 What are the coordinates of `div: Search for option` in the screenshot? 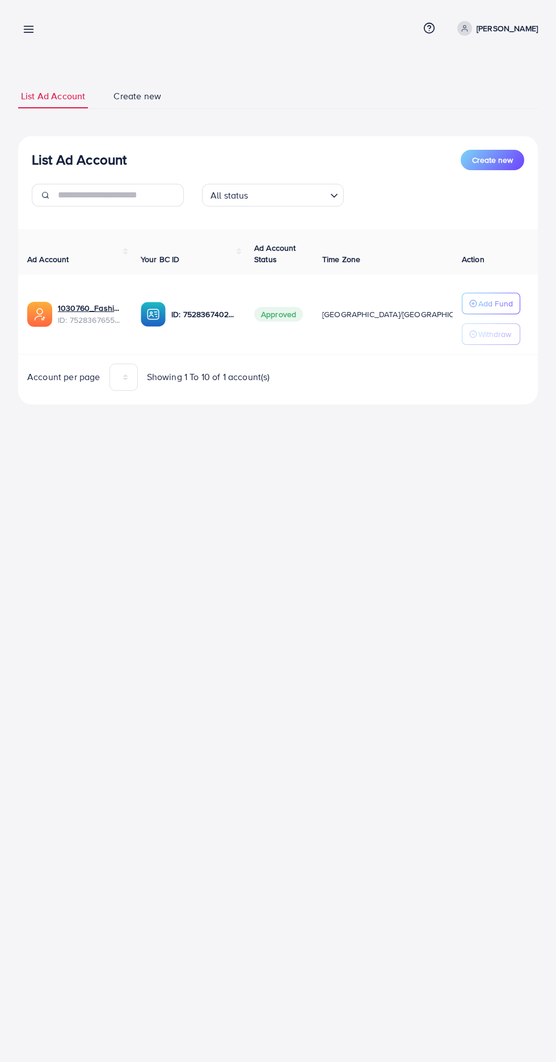 It's located at (273, 195).